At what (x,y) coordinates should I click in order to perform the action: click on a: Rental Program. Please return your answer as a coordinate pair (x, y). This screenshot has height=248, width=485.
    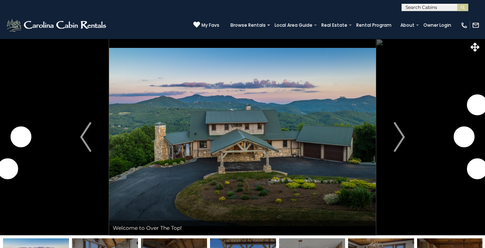
    Looking at the image, I should click on (374, 25).